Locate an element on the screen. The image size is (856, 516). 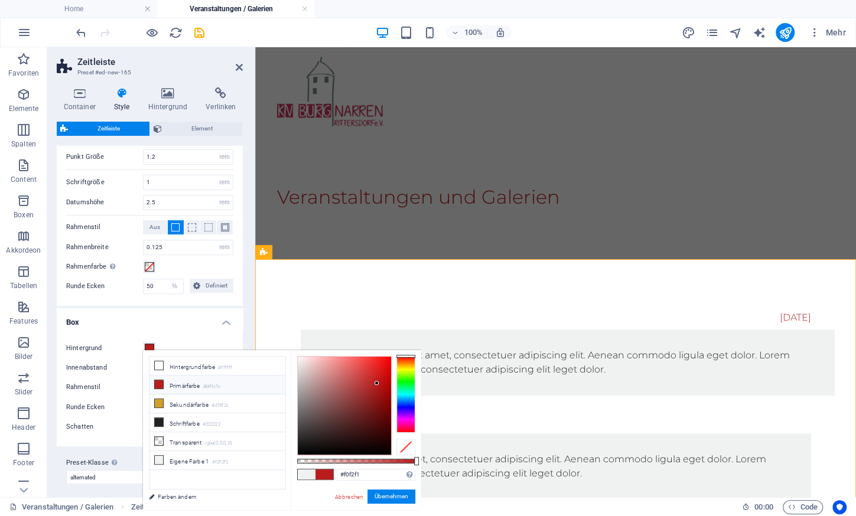
h4: Veranstaltungen / Galerien is located at coordinates (236, 9).